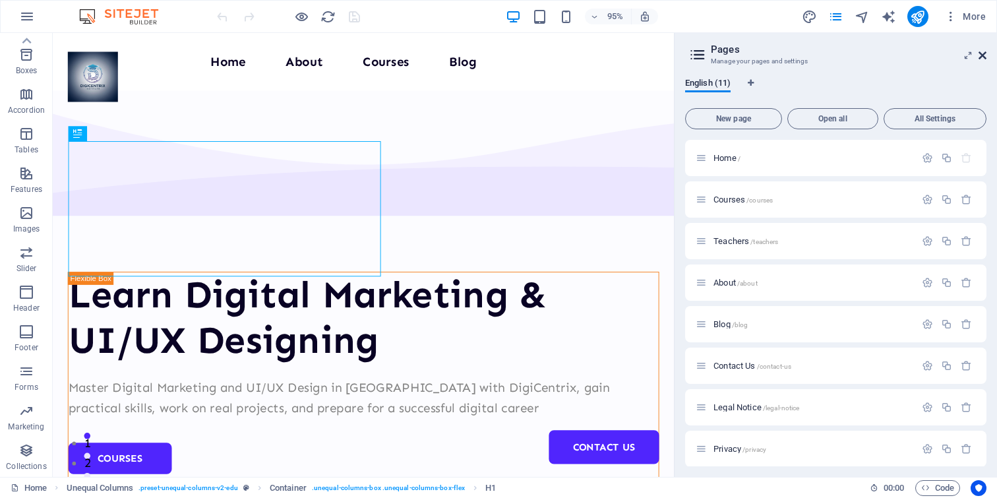 The width and height of the screenshot is (997, 498). I want to click on button: text_generator, so click(889, 16).